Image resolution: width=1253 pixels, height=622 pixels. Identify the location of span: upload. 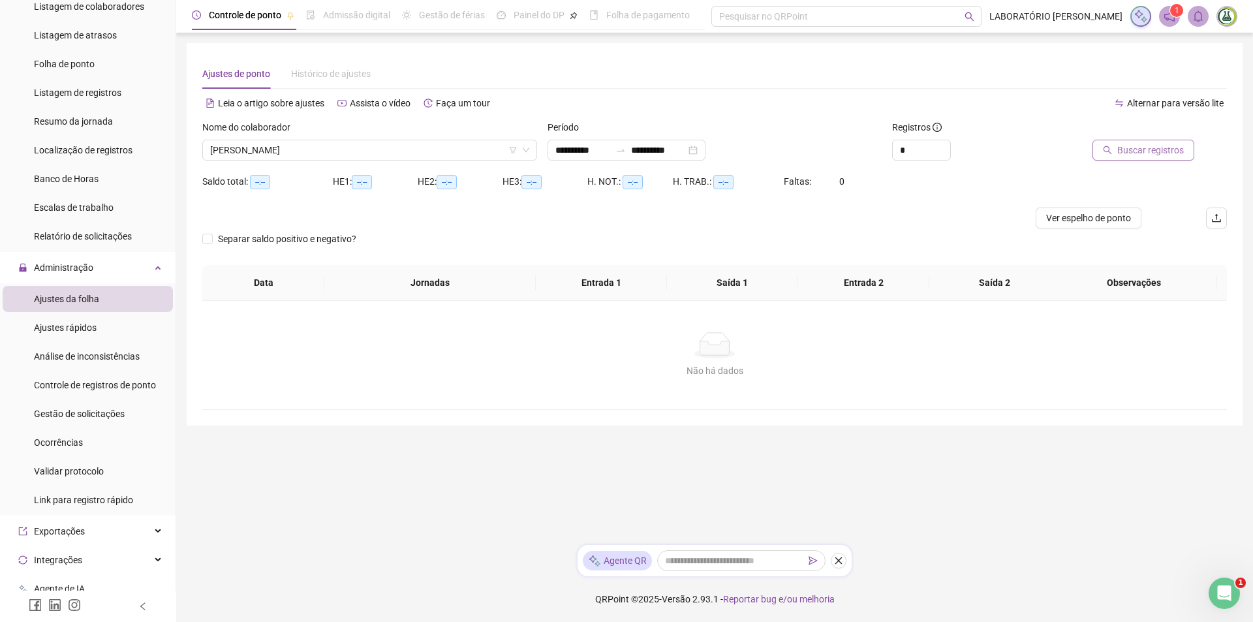
(1216, 218).